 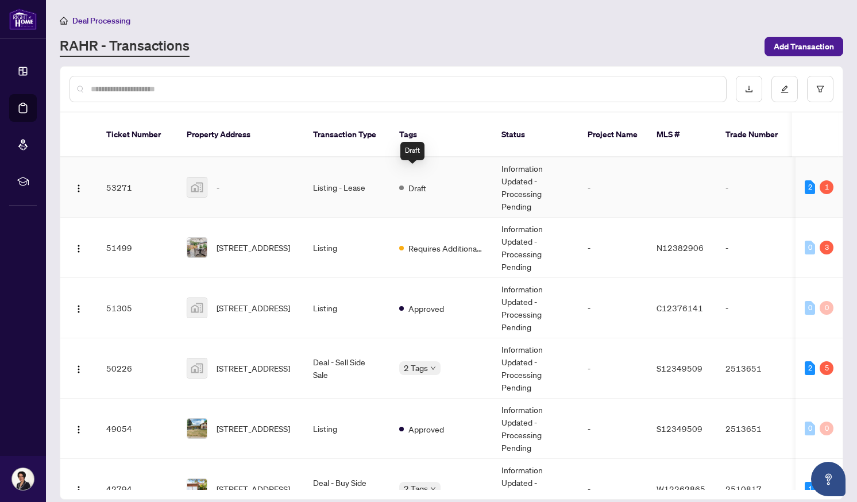 What do you see at coordinates (137, 135) in the screenshot?
I see `th: Ticket Number` at bounding box center [137, 135].